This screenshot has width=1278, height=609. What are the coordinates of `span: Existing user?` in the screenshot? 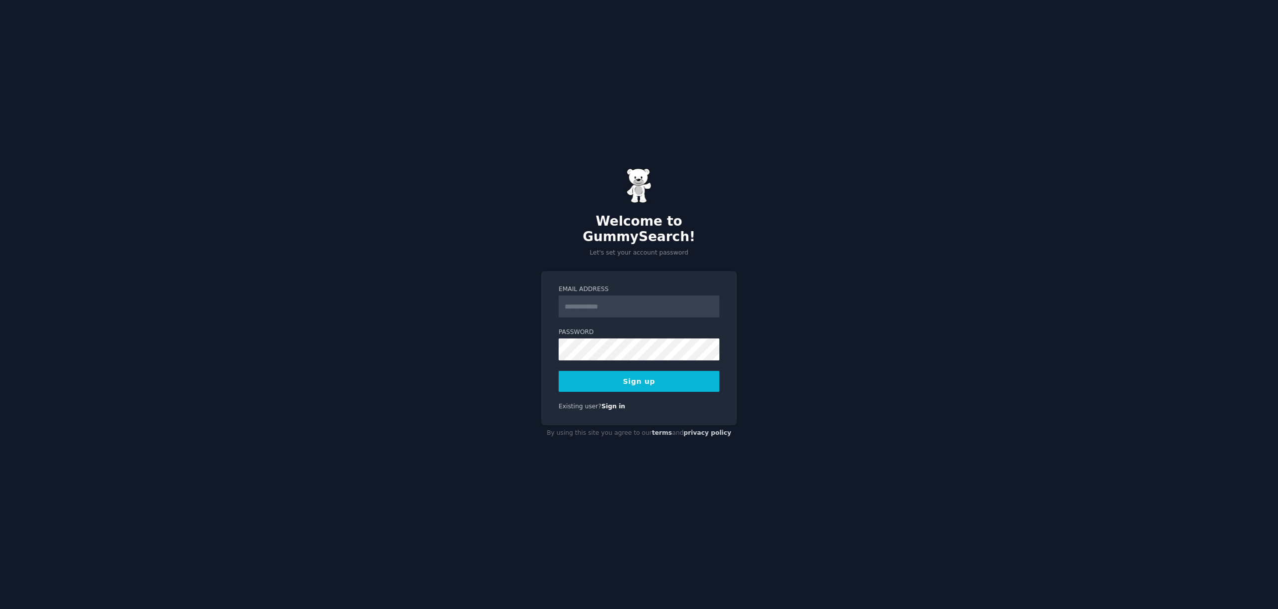 It's located at (580, 406).